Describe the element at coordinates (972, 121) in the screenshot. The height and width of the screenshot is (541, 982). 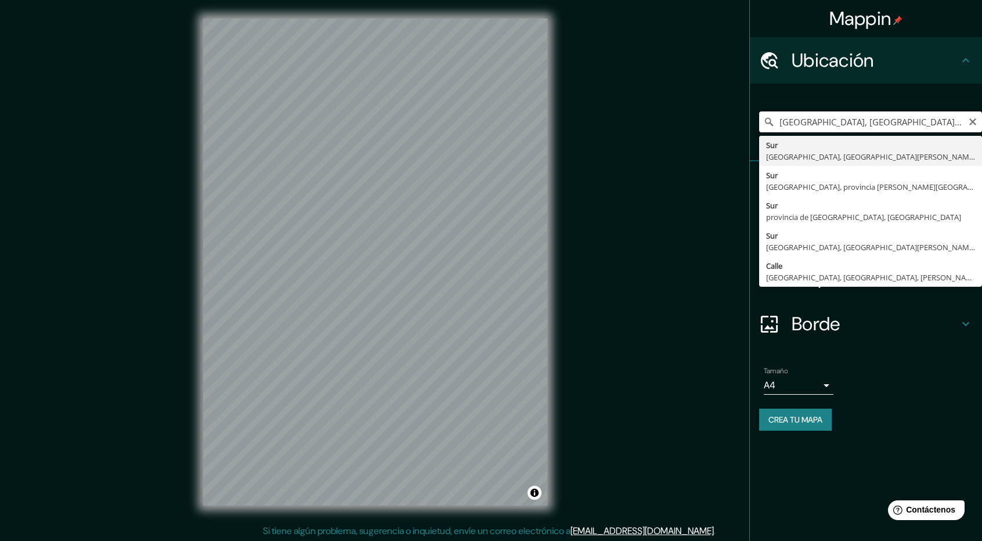
I see `button: Claro` at that location.